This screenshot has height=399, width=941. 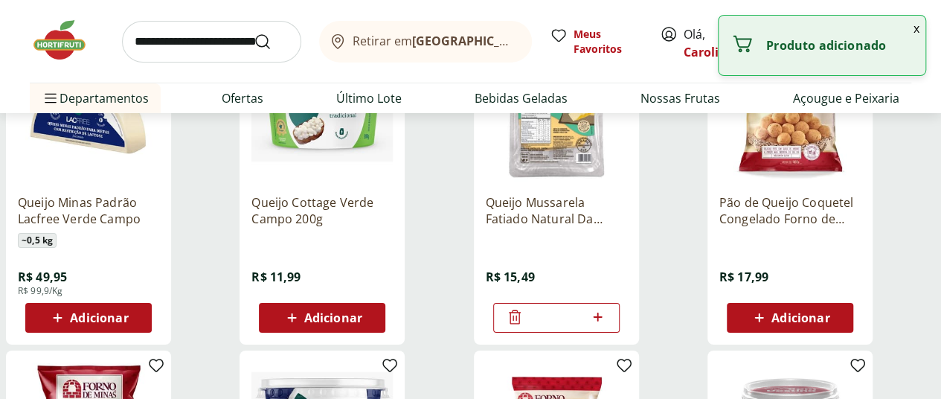 What do you see at coordinates (242, 98) in the screenshot?
I see `a: Ofertas` at bounding box center [242, 98].